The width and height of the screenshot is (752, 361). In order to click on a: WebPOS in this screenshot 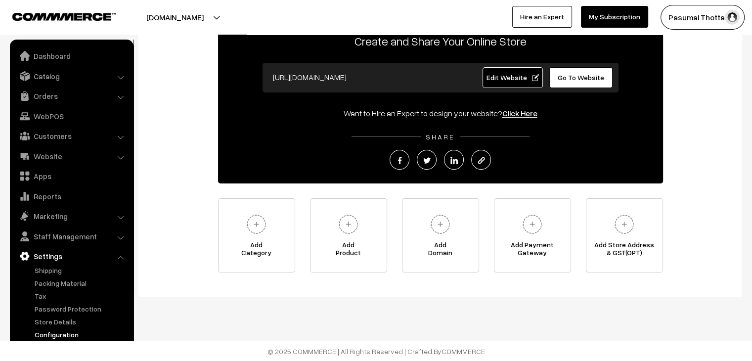, I will do `click(71, 116)`.